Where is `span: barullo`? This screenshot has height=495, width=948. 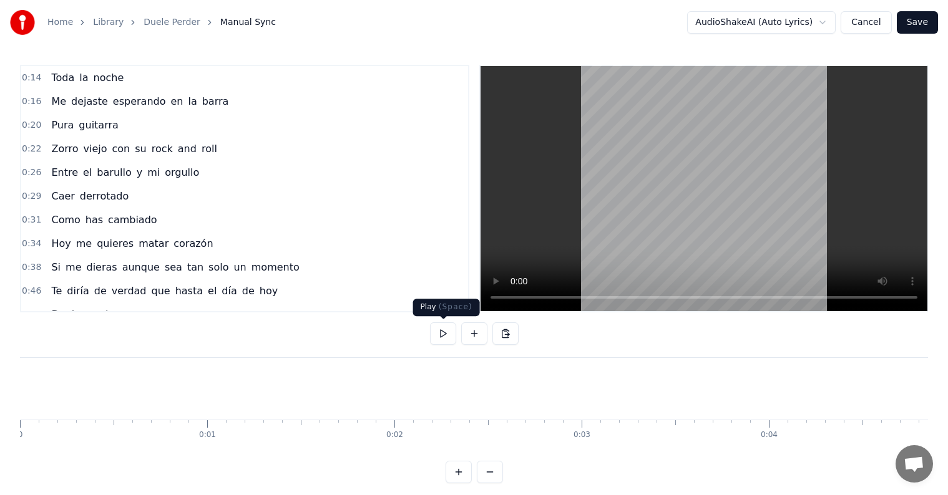
span: barullo is located at coordinates (114, 172).